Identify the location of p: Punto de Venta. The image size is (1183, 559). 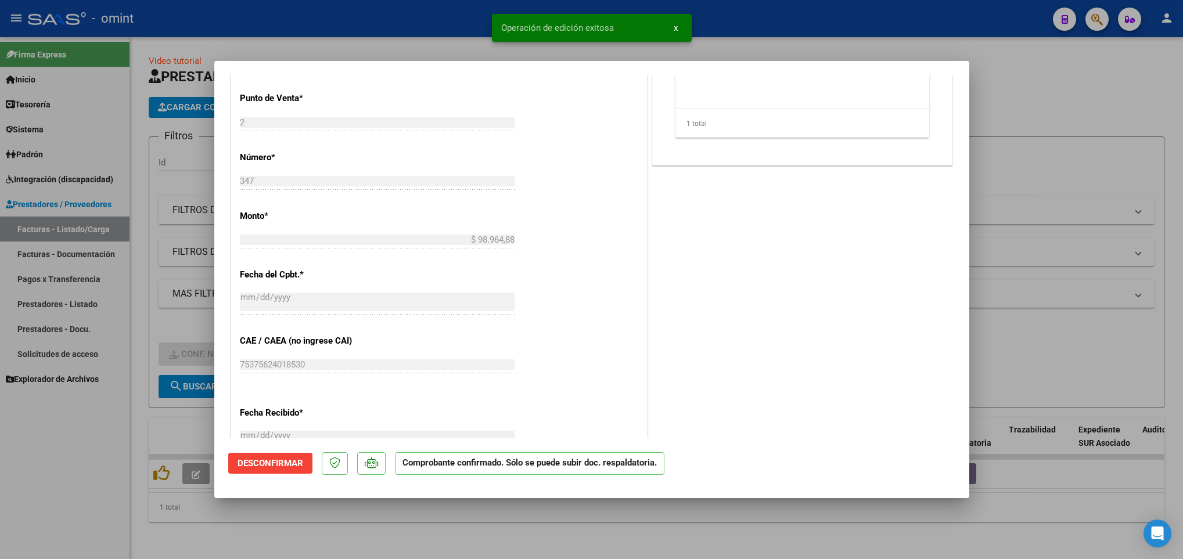
(300, 98).